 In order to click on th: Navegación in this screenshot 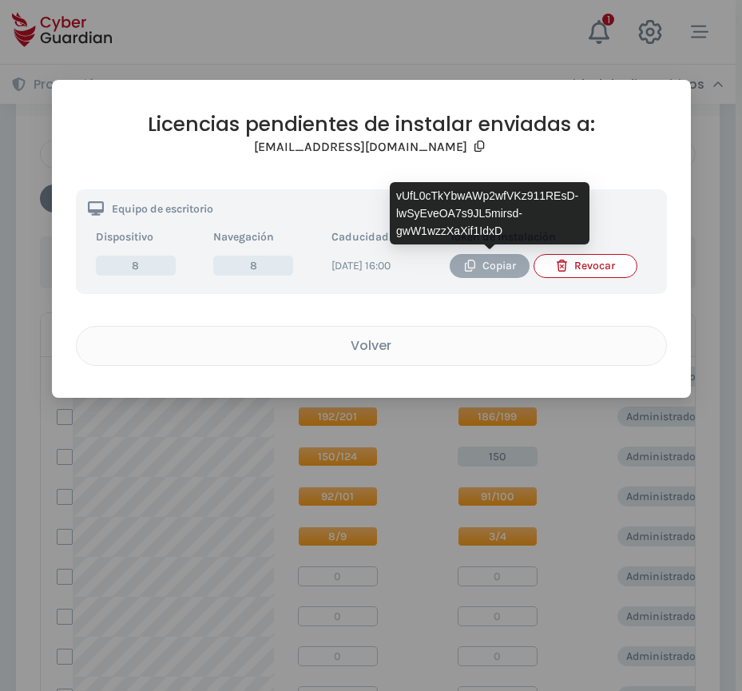, I will do `click(264, 237)`.